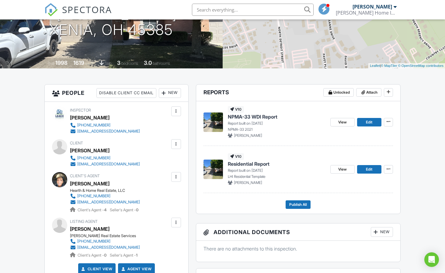 The width and height of the screenshot is (445, 273). I want to click on div: Hearth & Home Real Estate, LLC, so click(107, 191).